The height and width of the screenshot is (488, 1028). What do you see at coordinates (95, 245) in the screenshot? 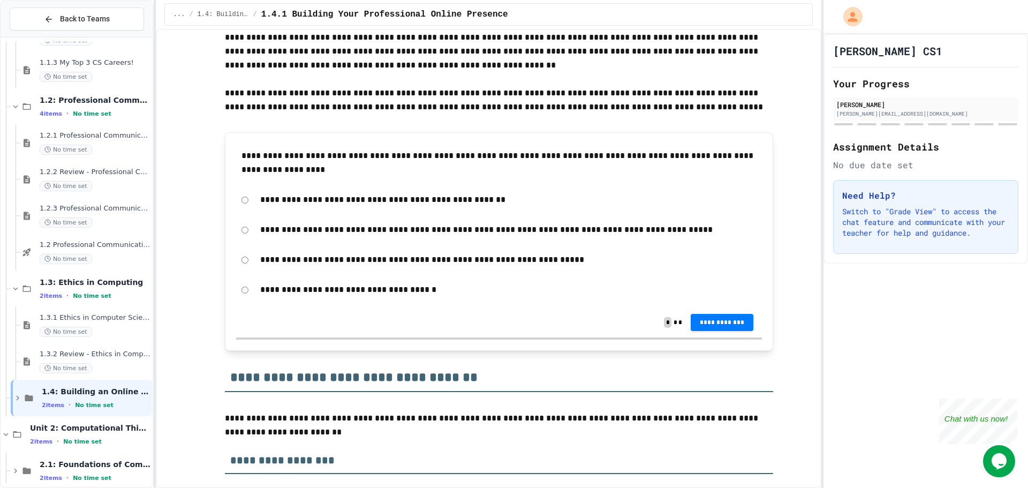
I see `span: 1.2 Professional Communication` at bounding box center [95, 245].